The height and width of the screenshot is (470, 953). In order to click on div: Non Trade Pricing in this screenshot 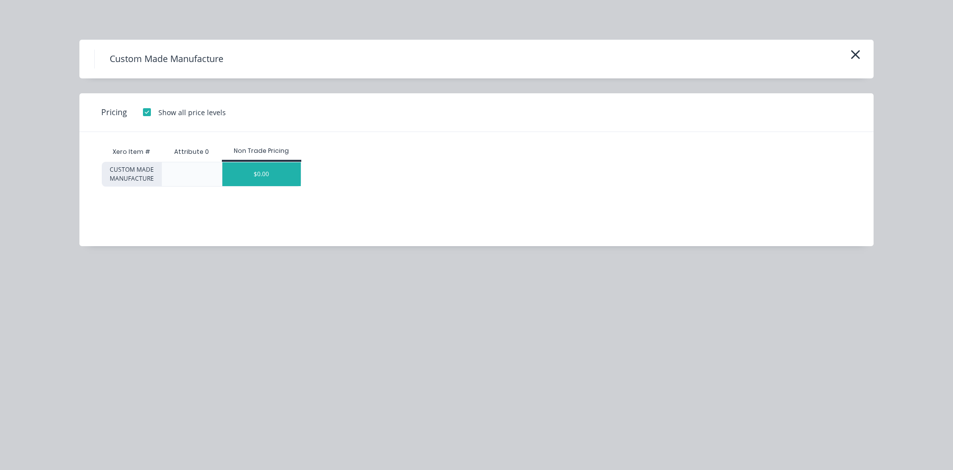, I will do `click(262, 151)`.